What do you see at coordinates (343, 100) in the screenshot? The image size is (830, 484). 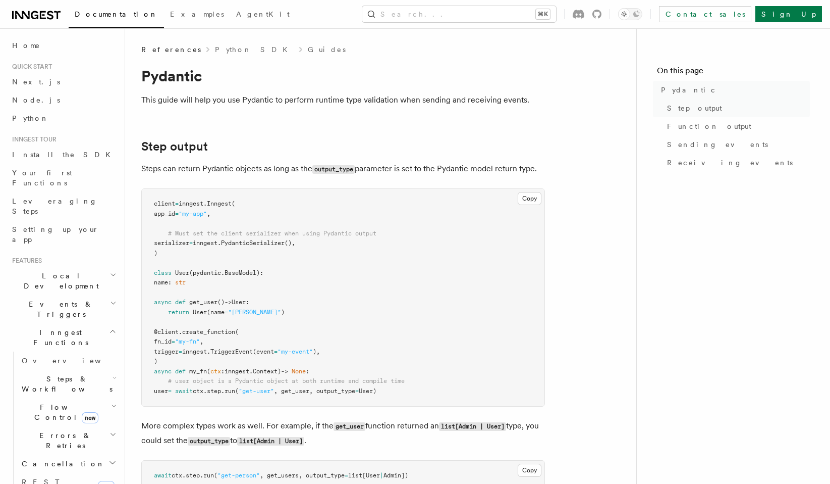 I see `p: This guide will help you use Pydantic to perform runtime type validation when sending and receivi...` at bounding box center [343, 100].